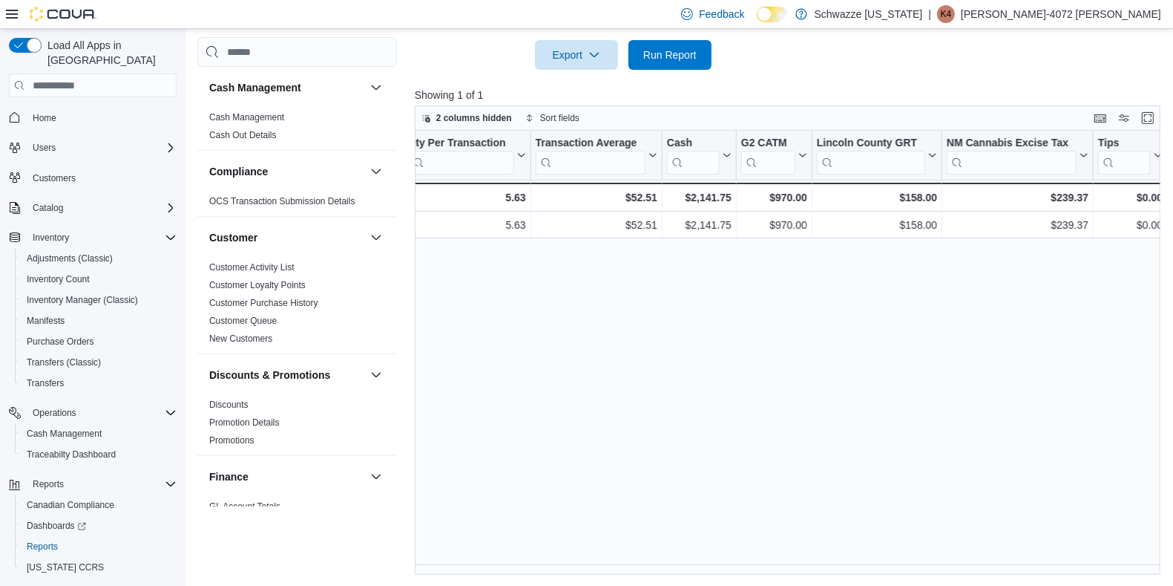  Describe the element at coordinates (877, 155) in the screenshot. I see `button: Lincoln County GRT` at that location.